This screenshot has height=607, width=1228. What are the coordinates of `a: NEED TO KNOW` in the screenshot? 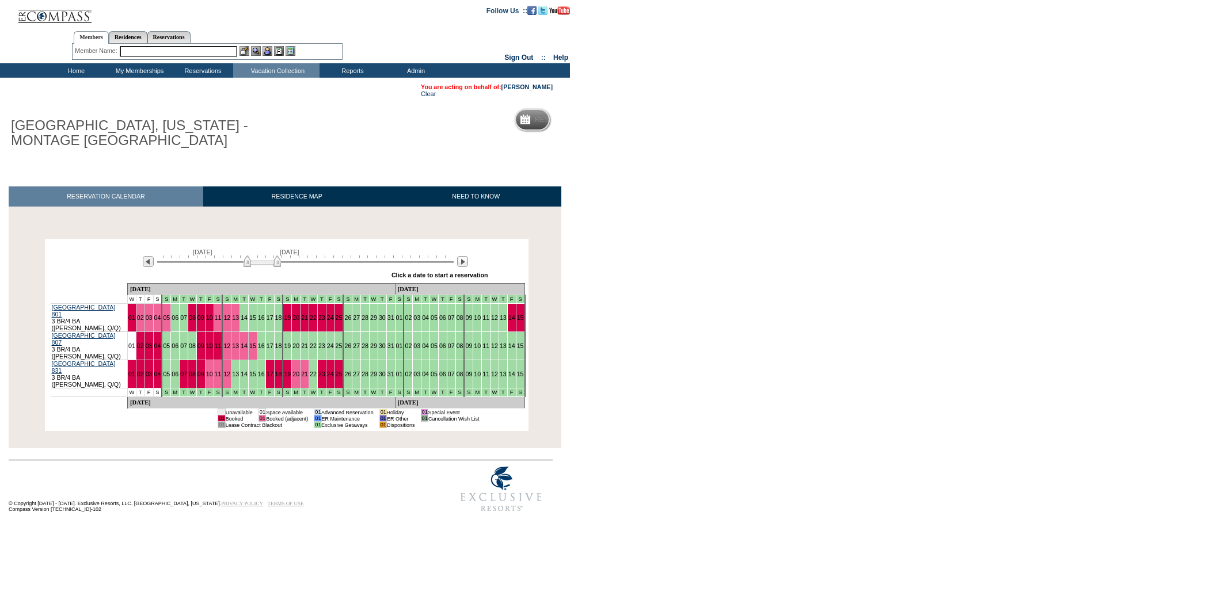 It's located at (475, 196).